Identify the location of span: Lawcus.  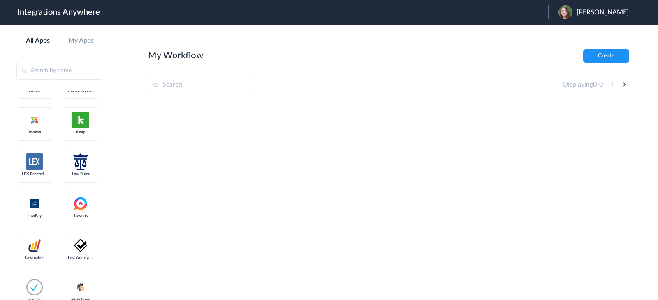
(81, 216).